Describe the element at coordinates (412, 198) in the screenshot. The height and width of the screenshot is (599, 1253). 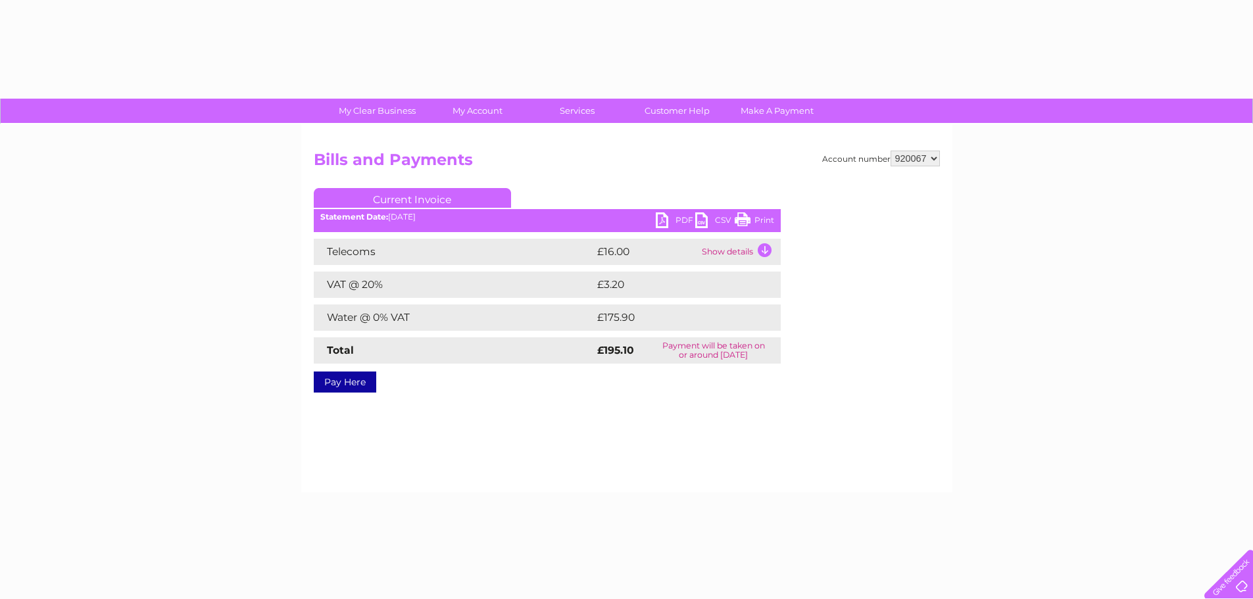
I see `a: Current Invoice` at that location.